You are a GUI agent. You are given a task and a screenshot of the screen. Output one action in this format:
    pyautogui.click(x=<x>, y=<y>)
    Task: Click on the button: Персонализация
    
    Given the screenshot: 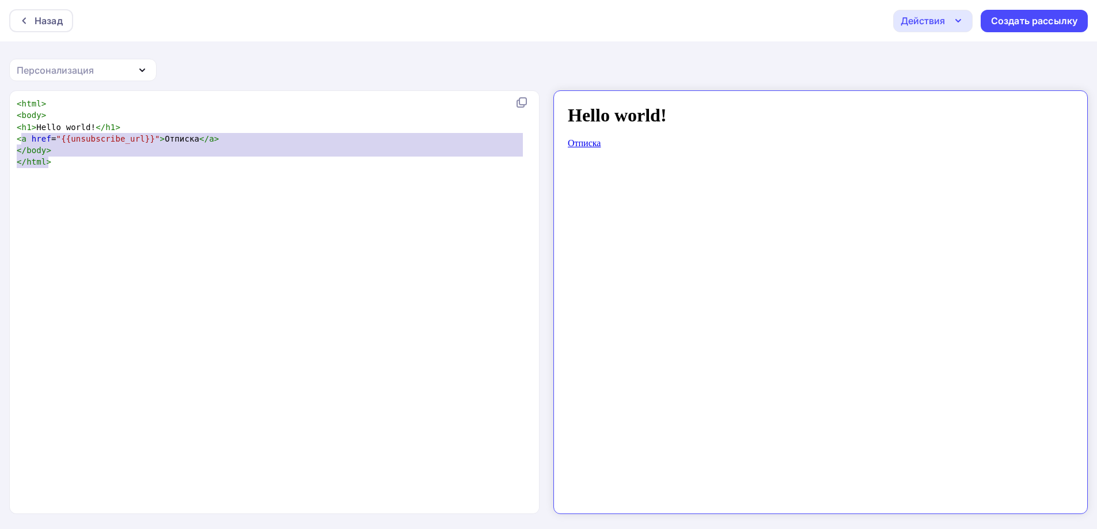 What is the action you would take?
    pyautogui.click(x=83, y=70)
    